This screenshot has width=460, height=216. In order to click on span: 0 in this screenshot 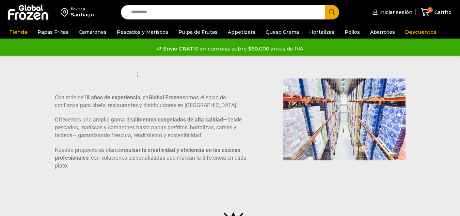, I will do `click(430, 10)`.